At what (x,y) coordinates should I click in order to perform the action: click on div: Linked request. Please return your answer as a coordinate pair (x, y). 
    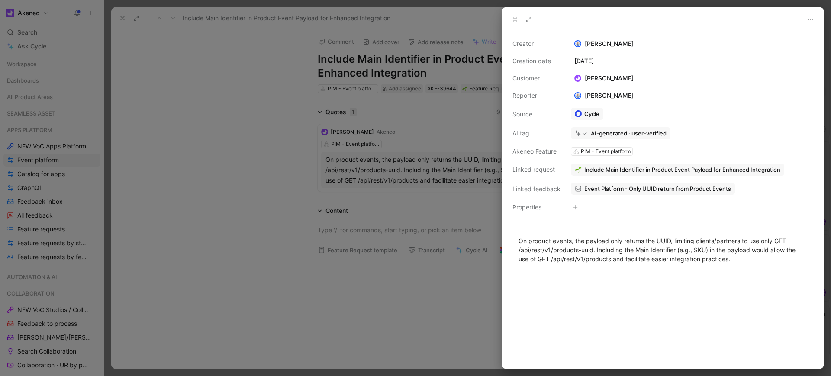
    Looking at the image, I should click on (536, 170).